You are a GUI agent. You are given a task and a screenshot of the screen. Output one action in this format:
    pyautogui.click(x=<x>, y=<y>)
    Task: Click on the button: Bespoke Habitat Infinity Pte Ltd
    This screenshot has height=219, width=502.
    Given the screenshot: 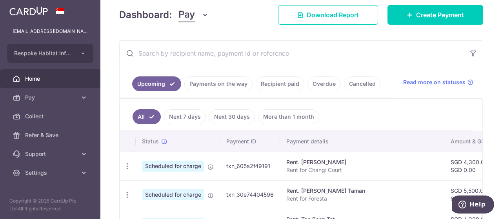 What is the action you would take?
    pyautogui.click(x=50, y=53)
    